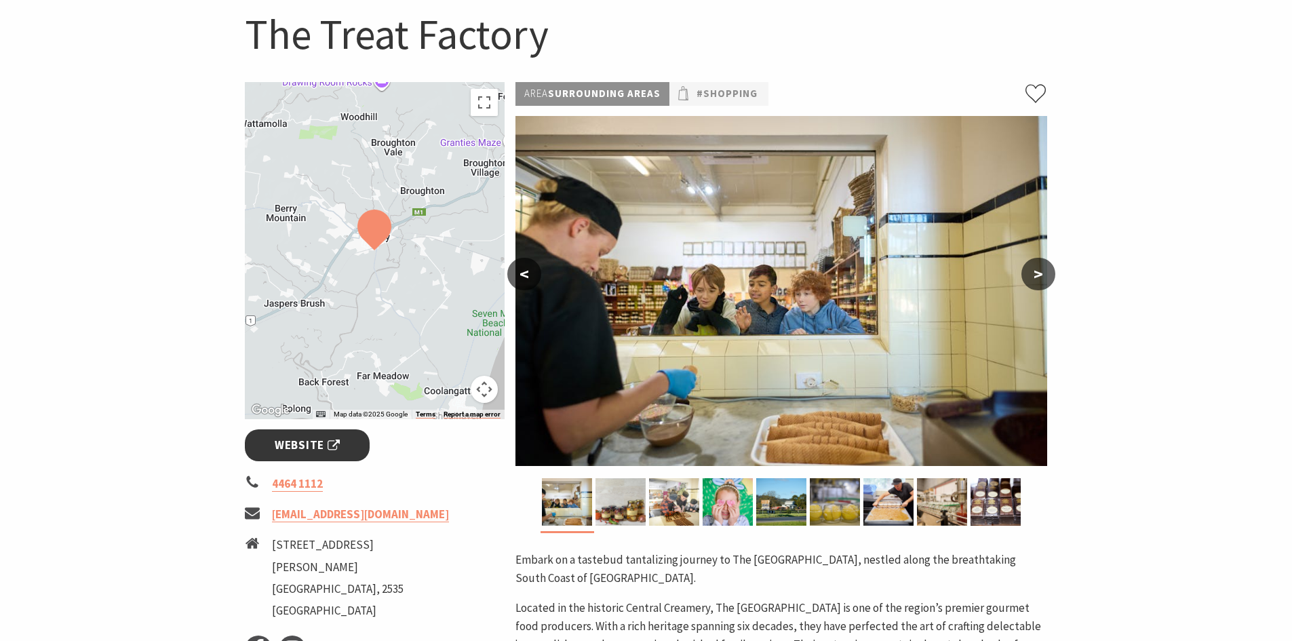  Describe the element at coordinates (728, 502) in the screenshot. I see `img: Chocolate fun with the family at The Treat Factory.` at that location.